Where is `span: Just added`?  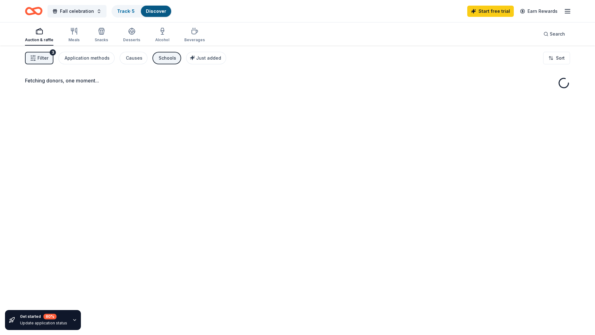
span: Just added is located at coordinates (209, 58).